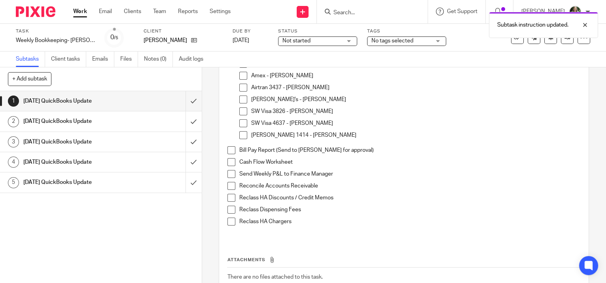 Image resolution: width=606 pixels, height=283 pixels. What do you see at coordinates (129, 59) in the screenshot?
I see `a: Files` at bounding box center [129, 59].